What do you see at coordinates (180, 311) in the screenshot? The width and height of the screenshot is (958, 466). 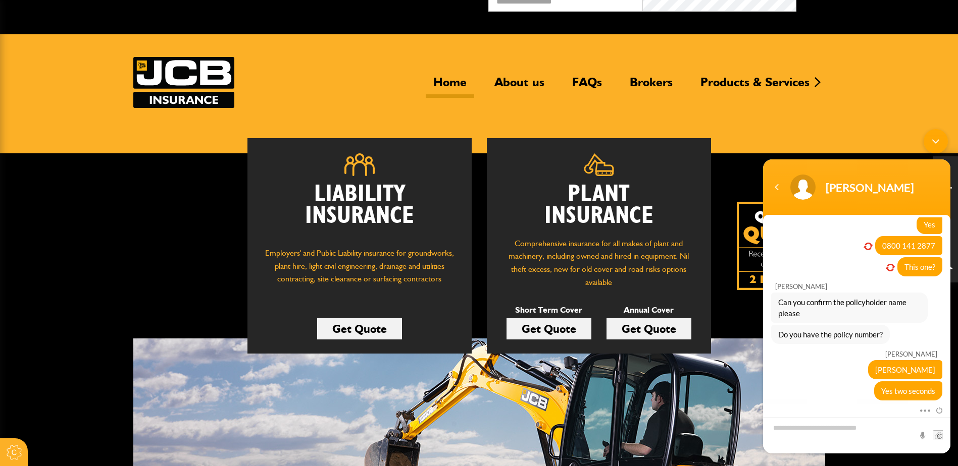 I see `span: Attach a file` at bounding box center [180, 311].